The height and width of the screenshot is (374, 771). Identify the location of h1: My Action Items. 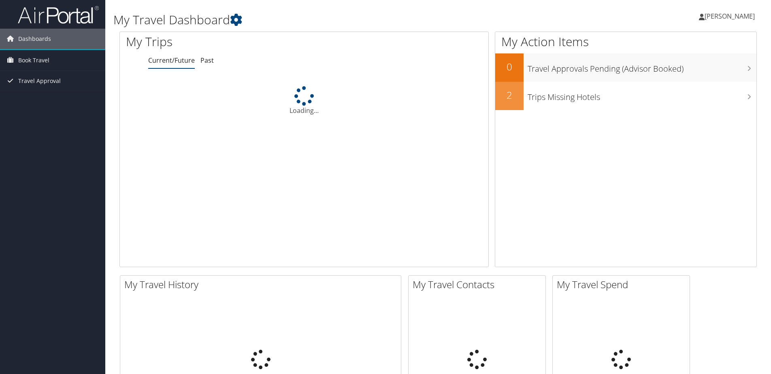
(625, 42).